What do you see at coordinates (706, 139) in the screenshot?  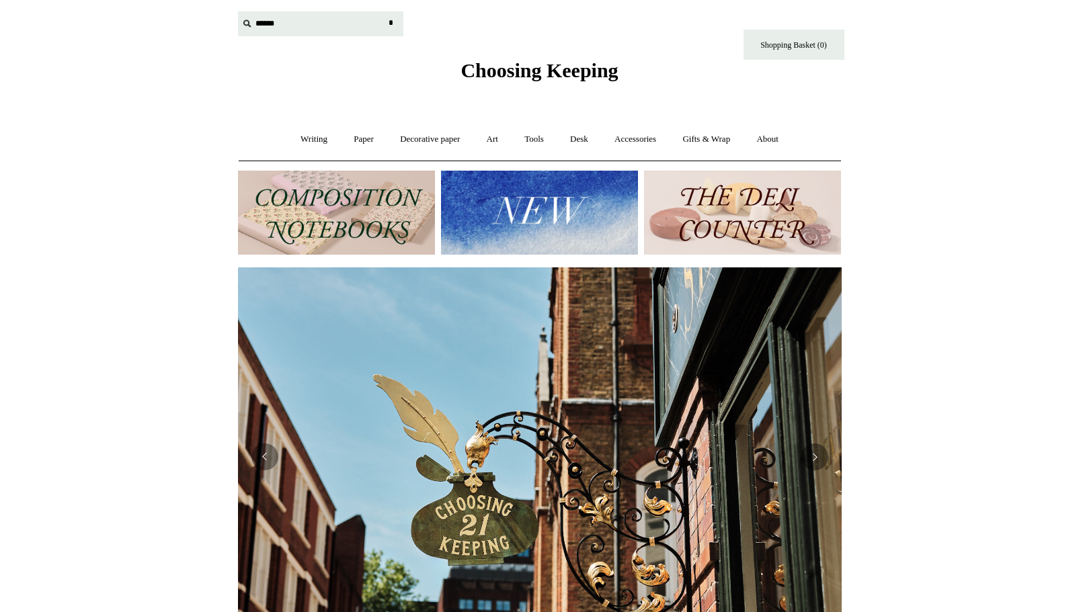 I see `a: Gifts & Wrap` at bounding box center [706, 139].